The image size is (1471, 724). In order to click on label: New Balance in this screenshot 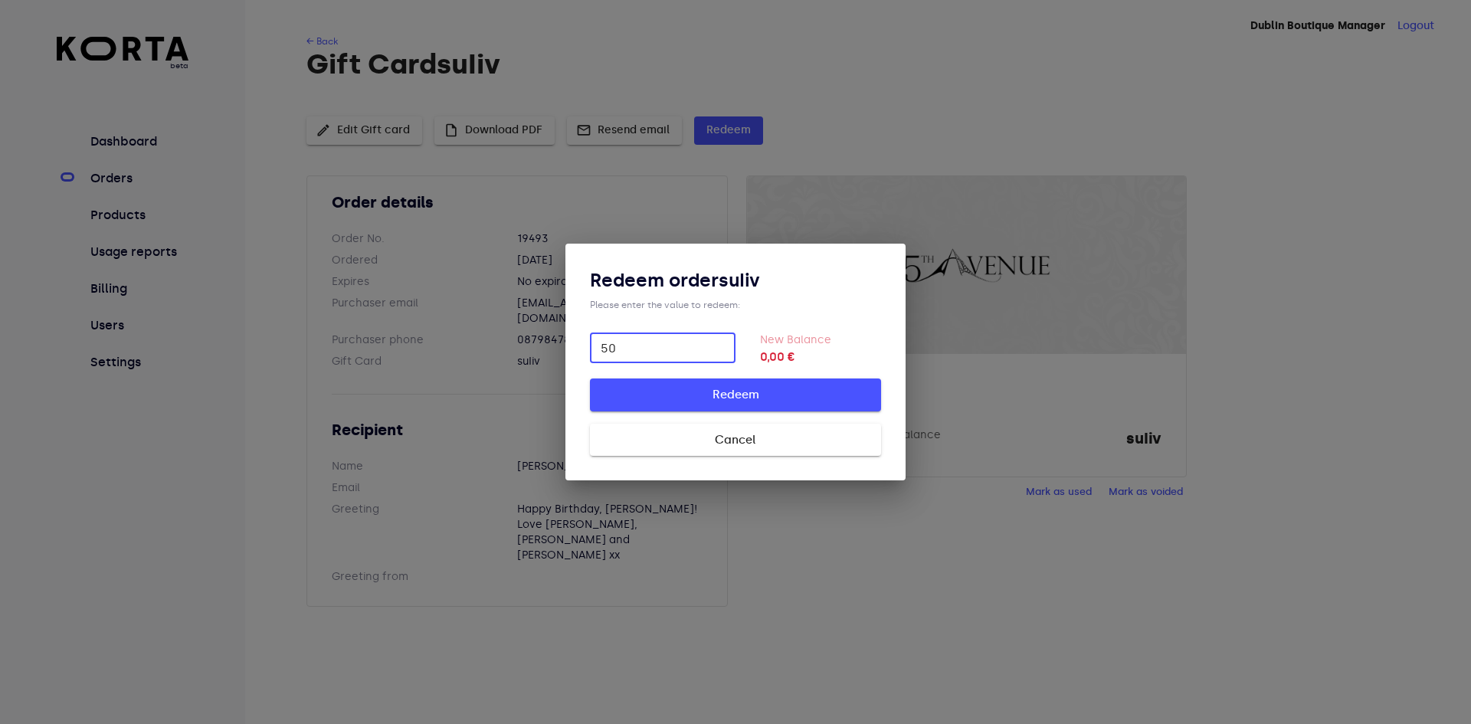, I will do `click(796, 340)`.